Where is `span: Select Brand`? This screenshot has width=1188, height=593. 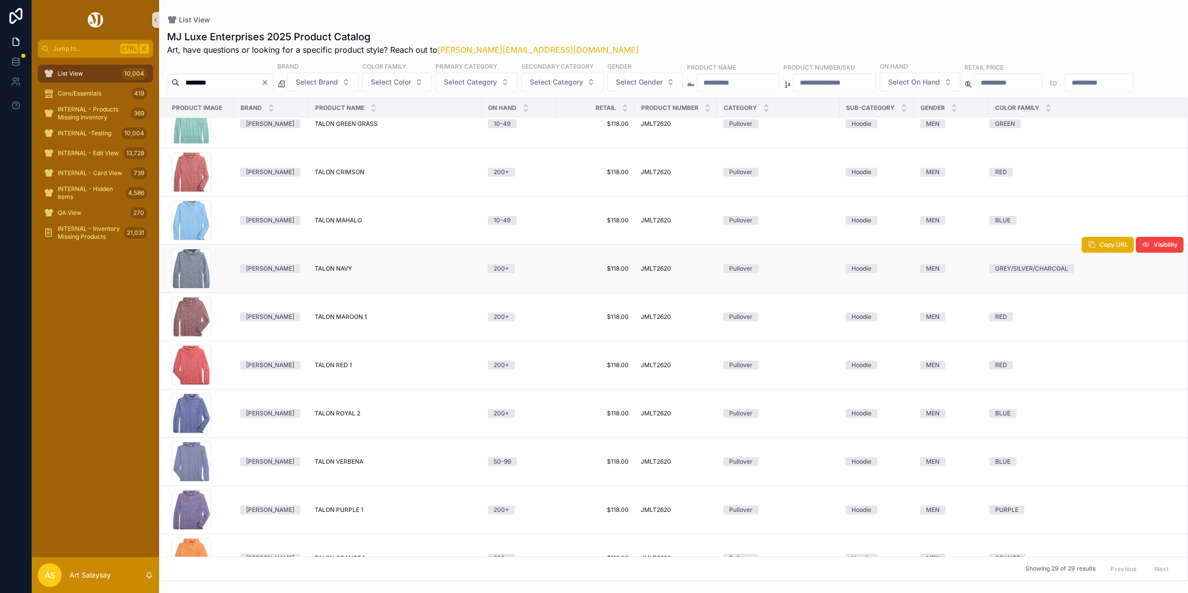
span: Select Brand is located at coordinates (317, 82).